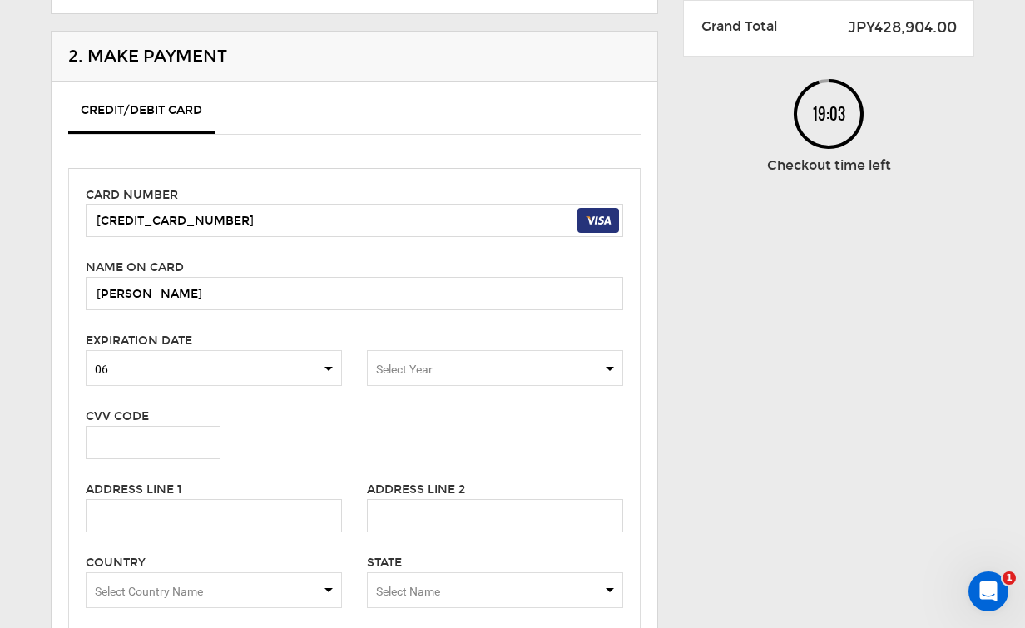 The image size is (1025, 628). What do you see at coordinates (354, 57) in the screenshot?
I see `div: 2. Make Payment` at bounding box center [354, 57].